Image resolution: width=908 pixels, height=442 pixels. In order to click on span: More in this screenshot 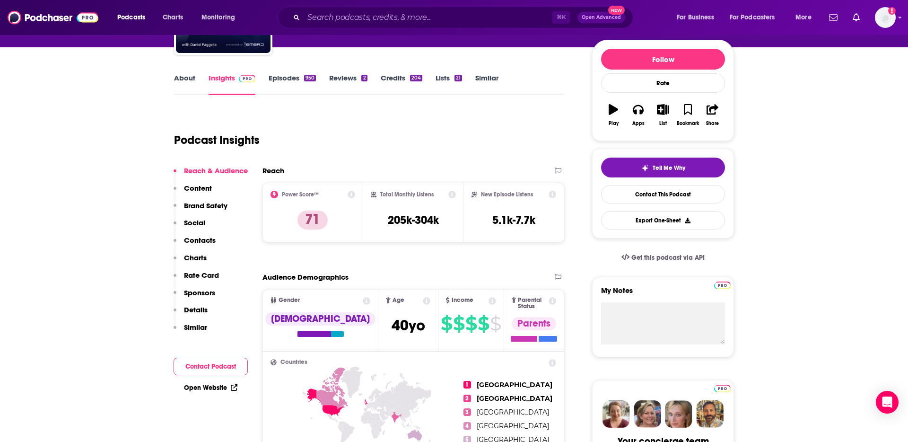, I will do `click(804, 18)`.